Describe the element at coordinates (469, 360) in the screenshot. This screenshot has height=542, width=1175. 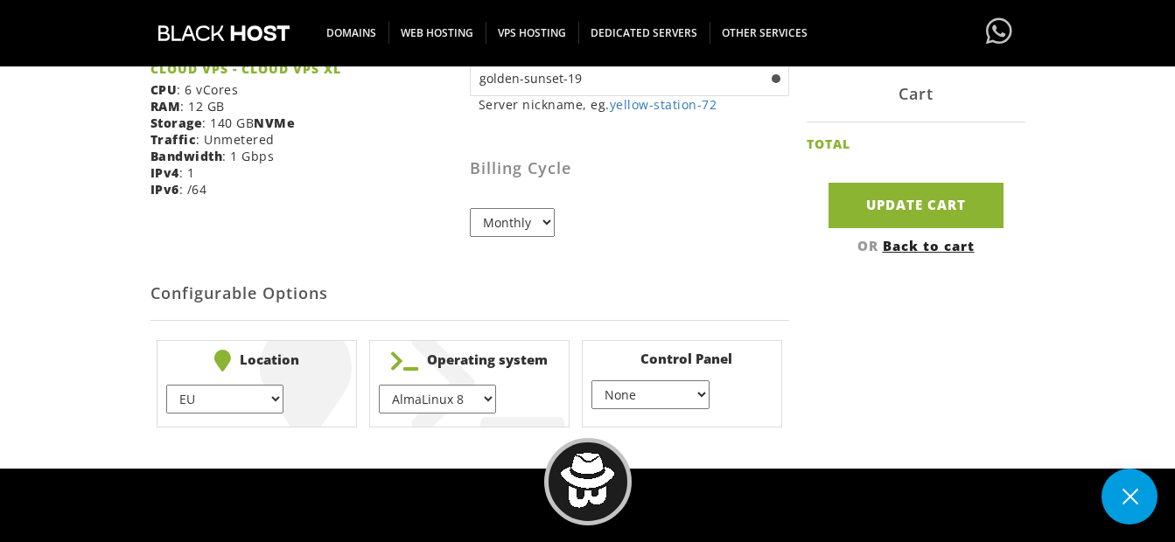
I see `b: Operating system` at that location.